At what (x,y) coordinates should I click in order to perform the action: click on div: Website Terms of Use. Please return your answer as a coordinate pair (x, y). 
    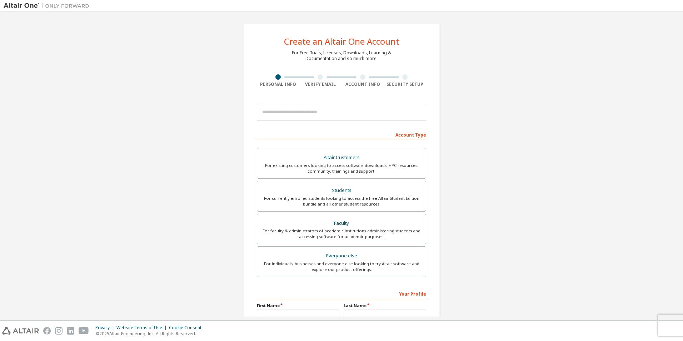
    Looking at the image, I should click on (142, 327).